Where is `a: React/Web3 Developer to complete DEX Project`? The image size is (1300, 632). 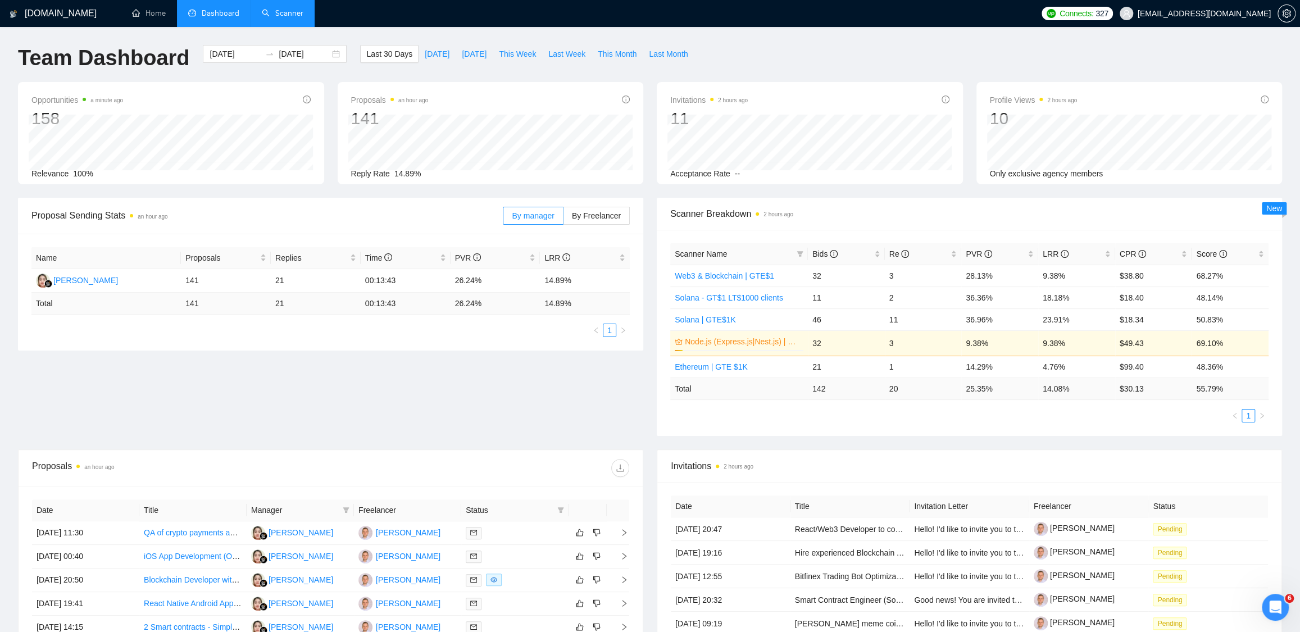
a: React/Web3 Developer to complete DEX Project is located at coordinates (879, 529).